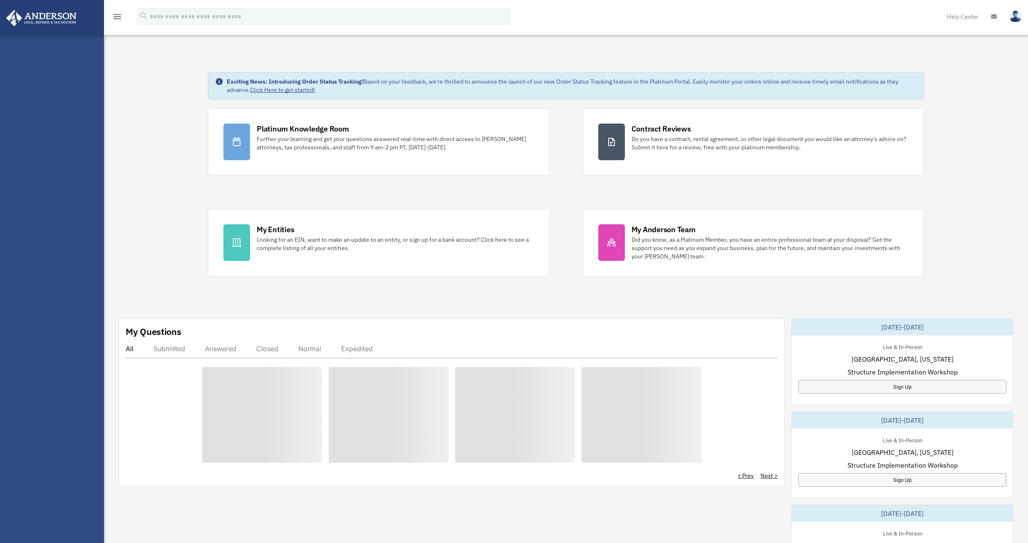  What do you see at coordinates (664, 229) in the screenshot?
I see `div: My Anderson Team` at bounding box center [664, 229].